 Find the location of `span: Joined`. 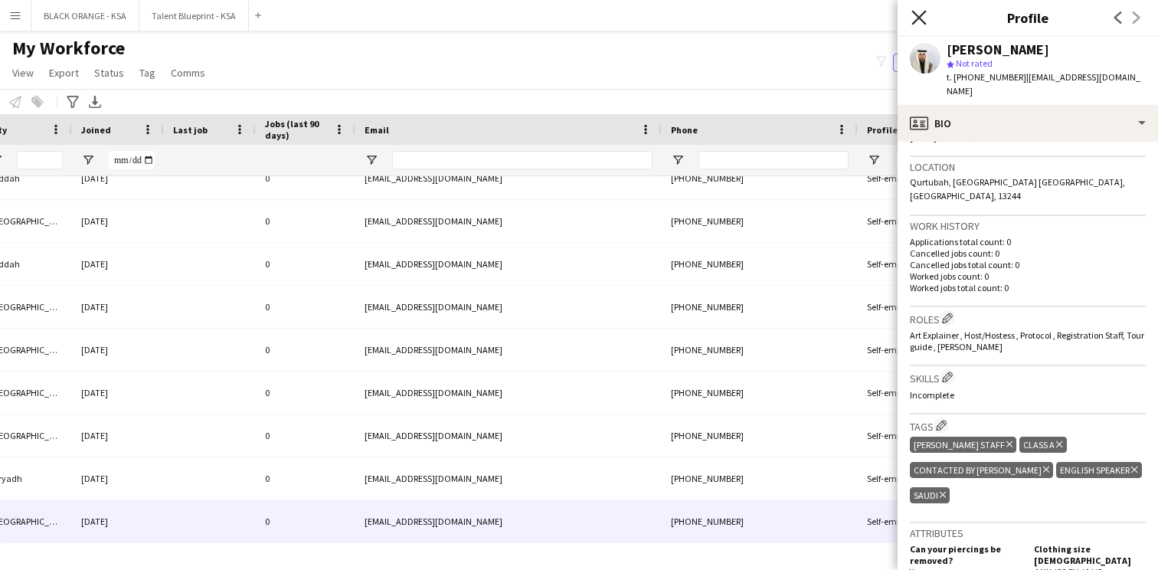

span: Joined is located at coordinates (96, 129).